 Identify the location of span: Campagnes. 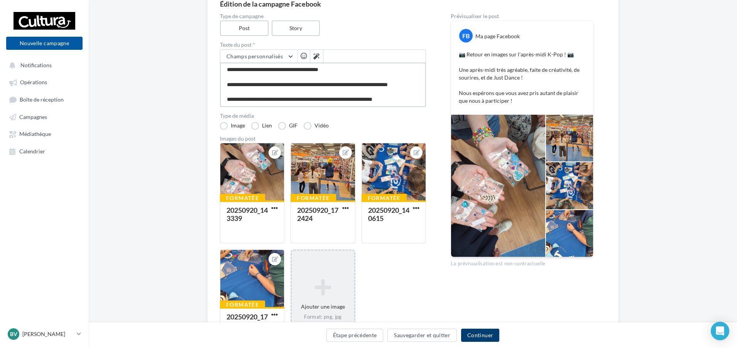
(33, 117).